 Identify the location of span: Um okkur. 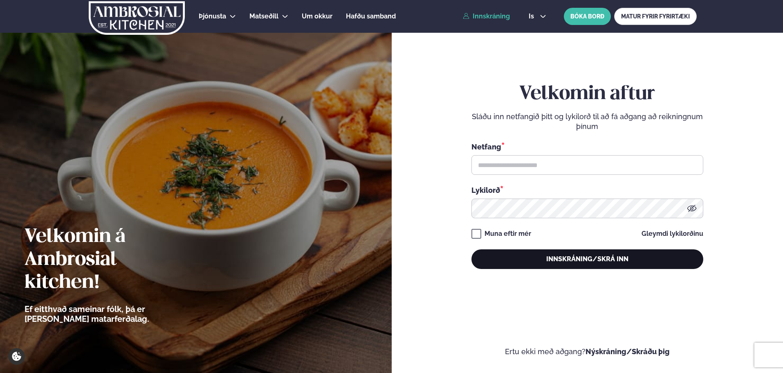
(317, 16).